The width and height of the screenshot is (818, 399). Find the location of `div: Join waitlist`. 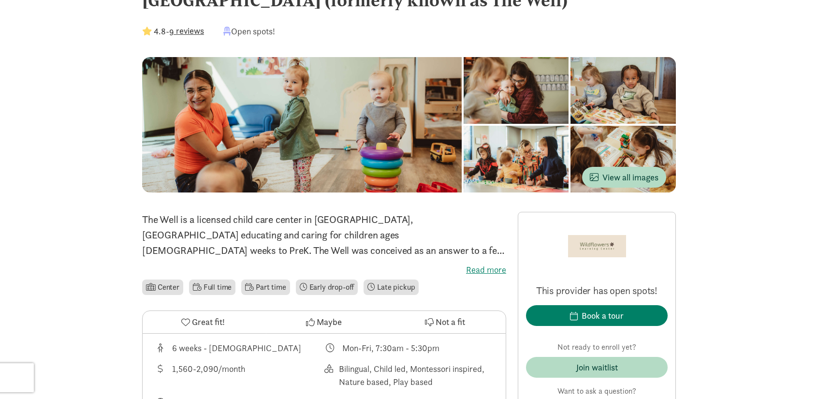

div: Join waitlist is located at coordinates (597, 367).